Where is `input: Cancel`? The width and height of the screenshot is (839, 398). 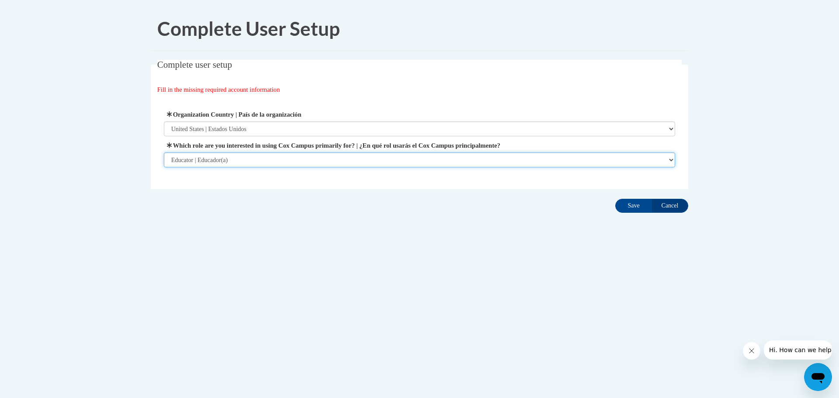
input: Cancel is located at coordinates (670, 206).